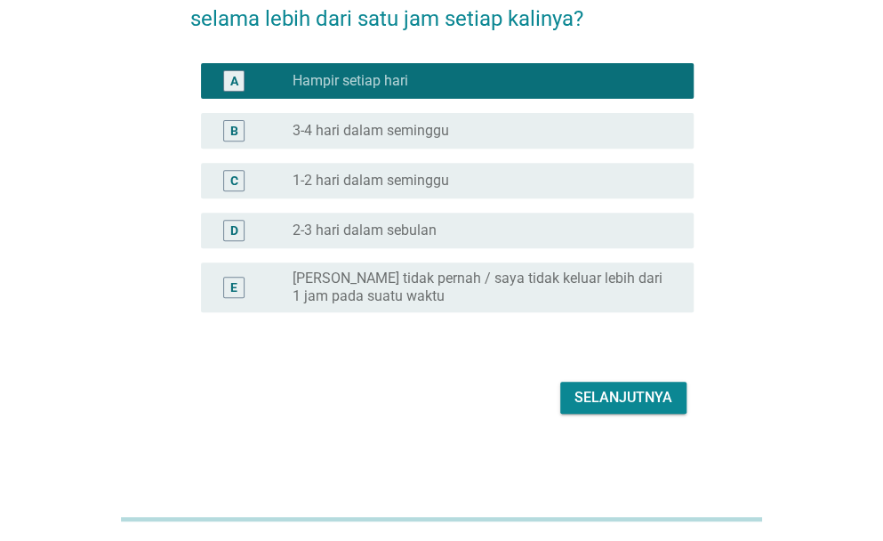  Describe the element at coordinates (371, 131) in the screenshot. I see `label: 3-4 hari dalam seminggu` at that location.